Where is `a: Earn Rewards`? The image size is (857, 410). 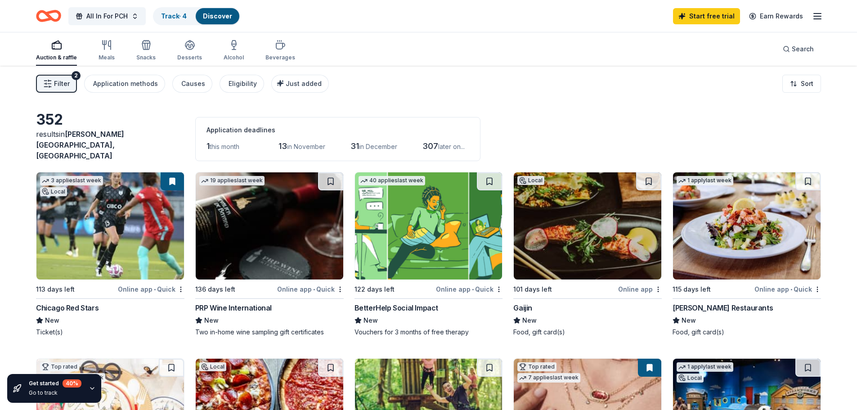 a: Earn Rewards is located at coordinates (776, 16).